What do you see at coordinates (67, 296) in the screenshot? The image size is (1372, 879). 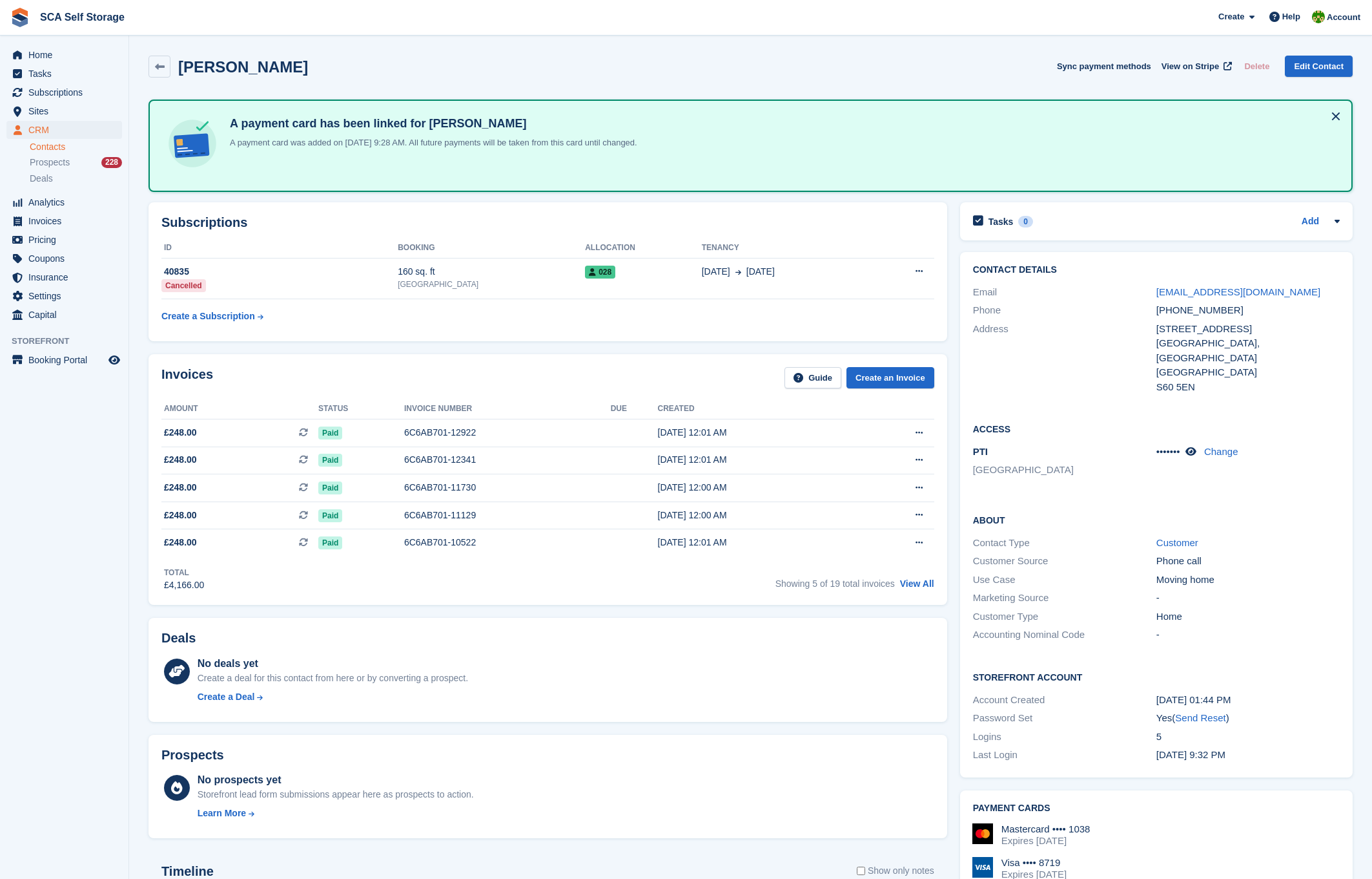 I see `span: Settings` at bounding box center [67, 296].